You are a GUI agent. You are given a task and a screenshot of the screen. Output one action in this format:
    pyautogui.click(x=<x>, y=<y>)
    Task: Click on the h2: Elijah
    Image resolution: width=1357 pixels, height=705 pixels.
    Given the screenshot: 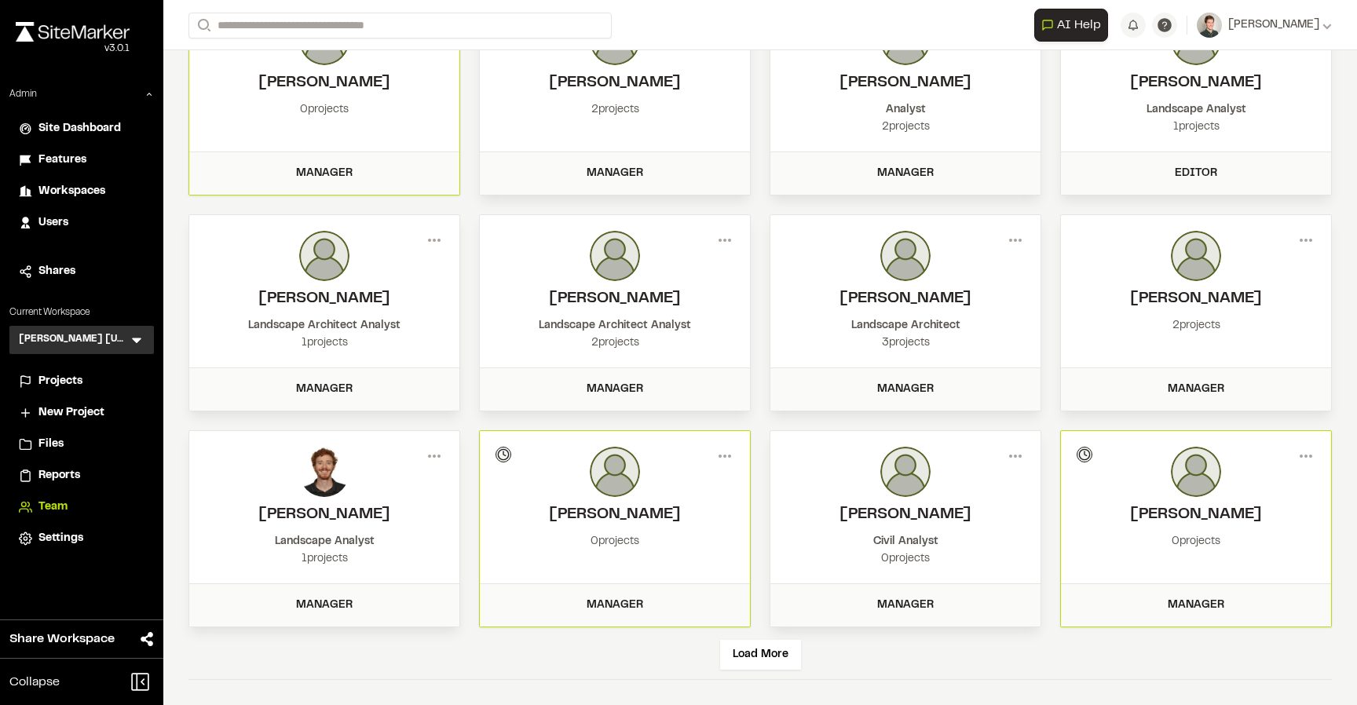 What is the action you would take?
    pyautogui.click(x=1196, y=83)
    